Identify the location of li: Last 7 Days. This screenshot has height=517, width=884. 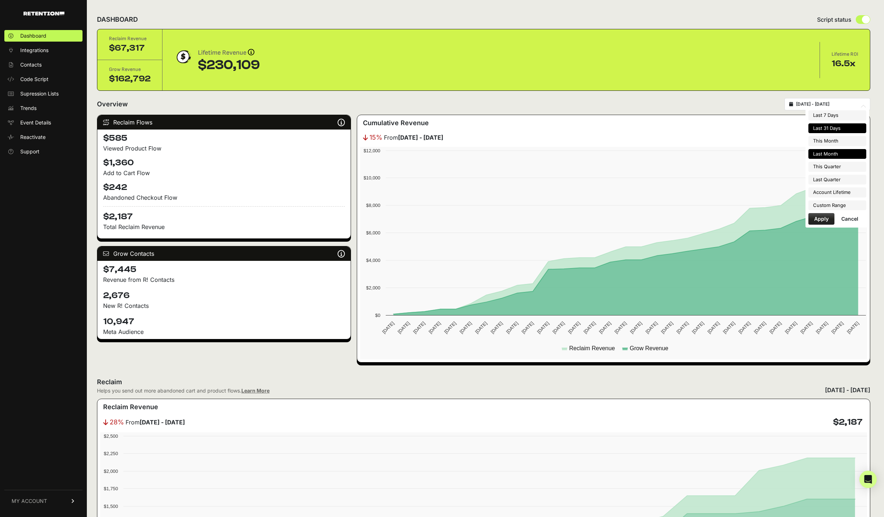
(837, 115).